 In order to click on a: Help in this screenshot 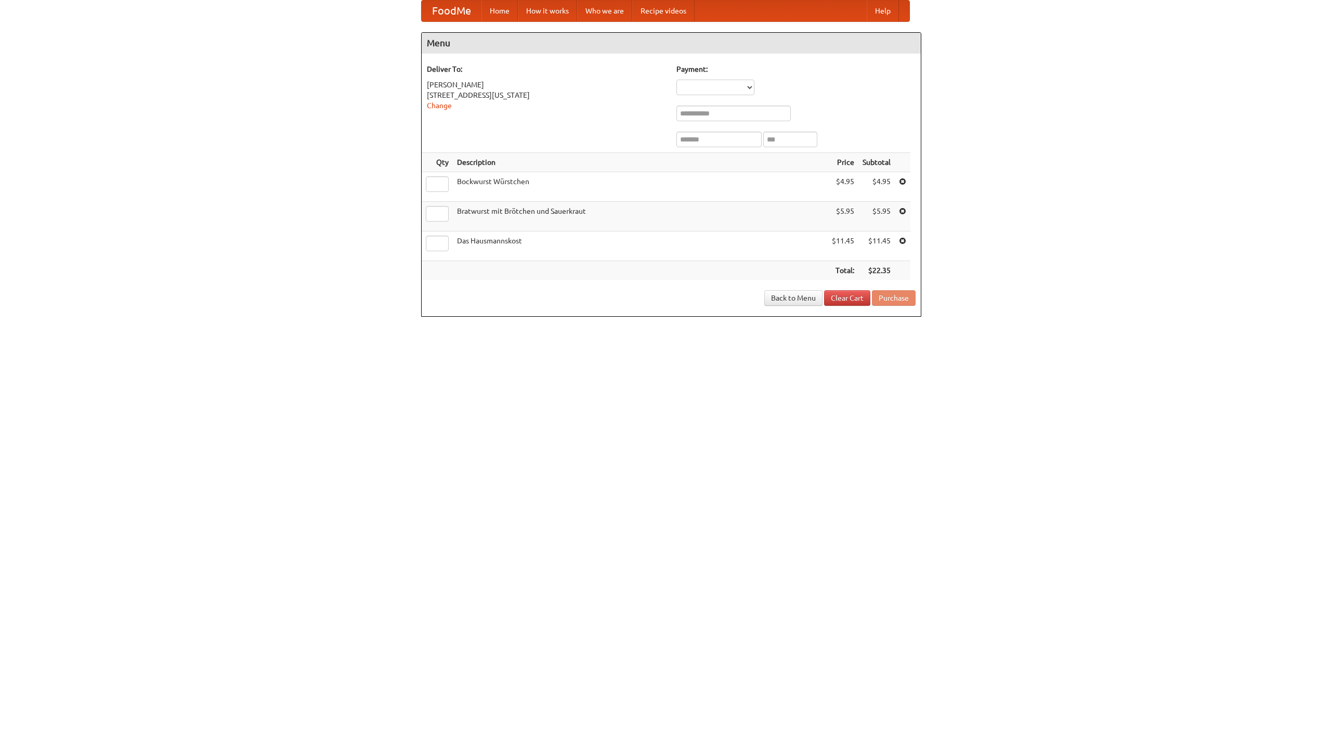, I will do `click(883, 11)`.